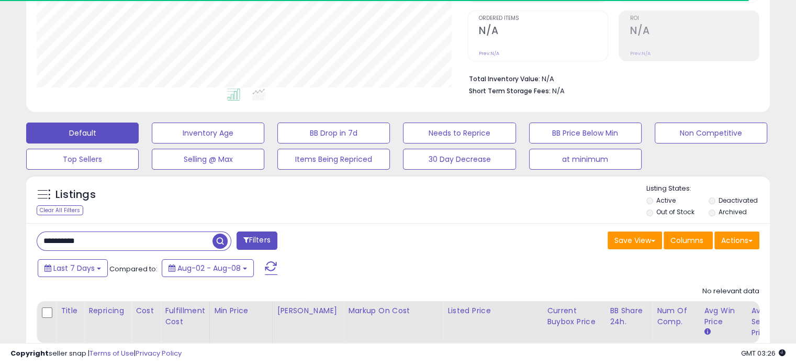  What do you see at coordinates (107, 310) in the screenshot?
I see `div: Repricing` at bounding box center [107, 310].